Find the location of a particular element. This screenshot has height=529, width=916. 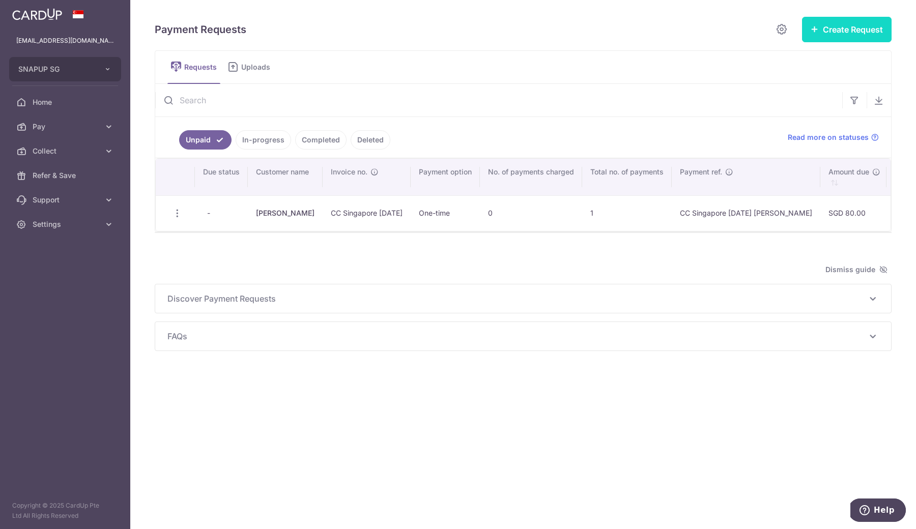

span: Requests is located at coordinates (202, 67).